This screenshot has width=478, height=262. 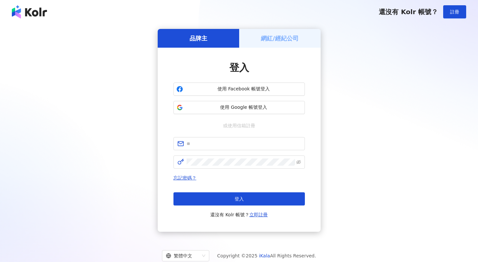 What do you see at coordinates (239, 107) in the screenshot?
I see `button: 使用 Google 帳號登入` at bounding box center [239, 107].